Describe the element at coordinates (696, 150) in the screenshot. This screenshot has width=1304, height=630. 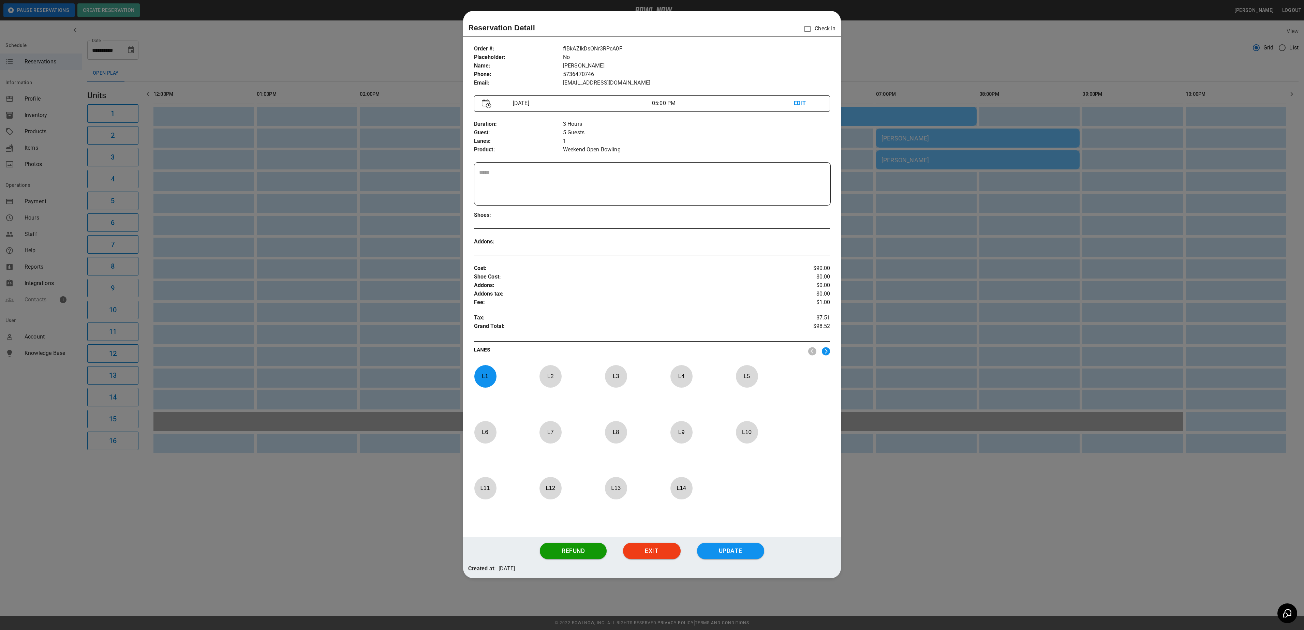
I see `p: Weekend Open Bowling` at that location.